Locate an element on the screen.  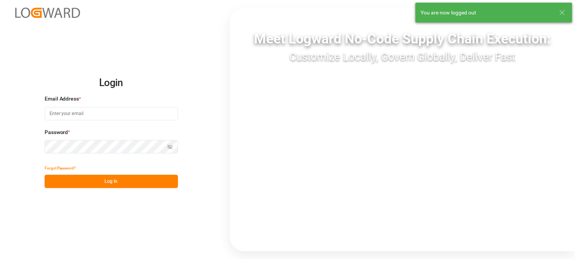
span: Email Address is located at coordinates (62, 99).